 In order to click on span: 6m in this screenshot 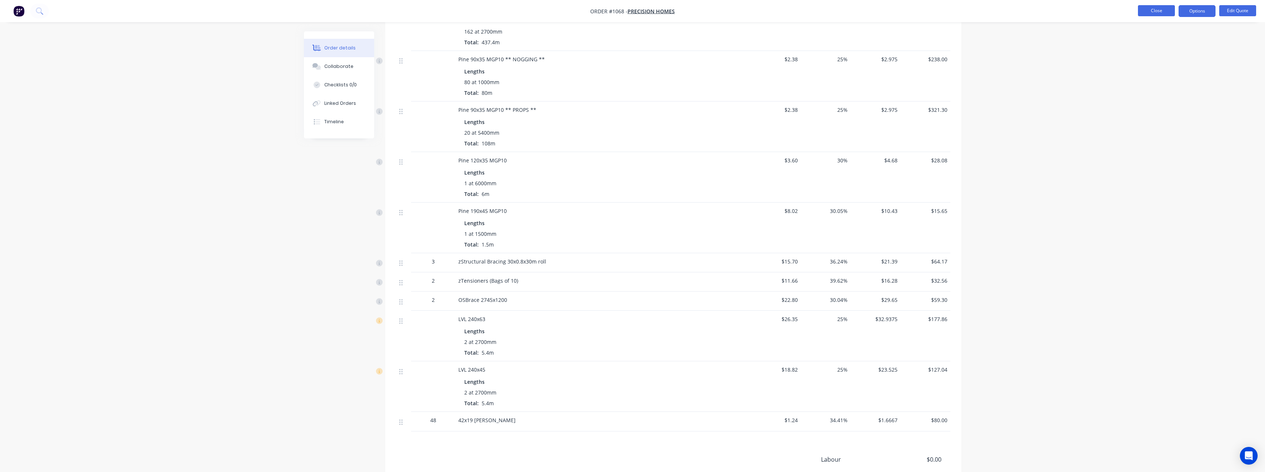, I will do `click(485, 194)`.